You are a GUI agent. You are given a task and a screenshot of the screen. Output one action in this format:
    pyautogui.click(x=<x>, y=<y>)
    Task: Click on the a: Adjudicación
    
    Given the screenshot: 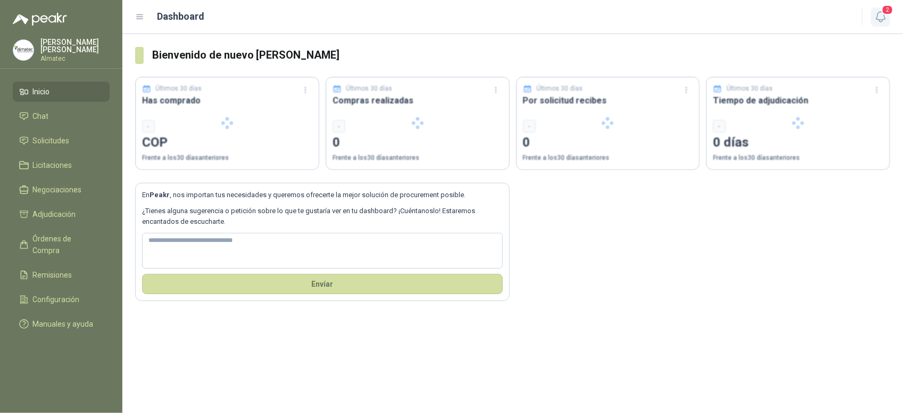 What is the action you would take?
    pyautogui.click(x=61, y=214)
    